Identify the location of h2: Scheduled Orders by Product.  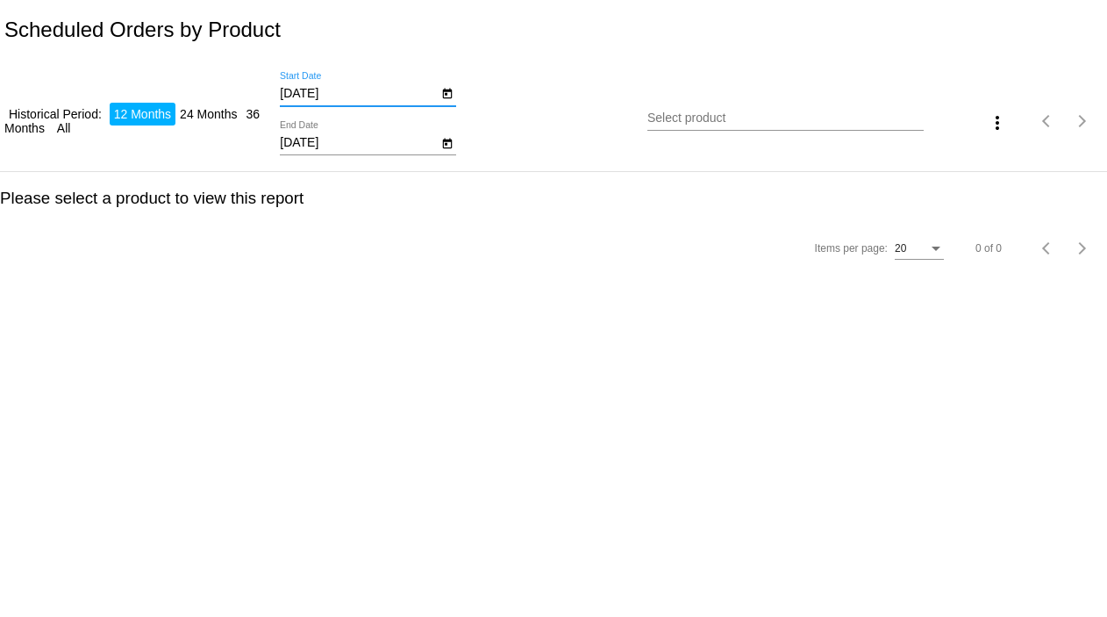
(142, 30).